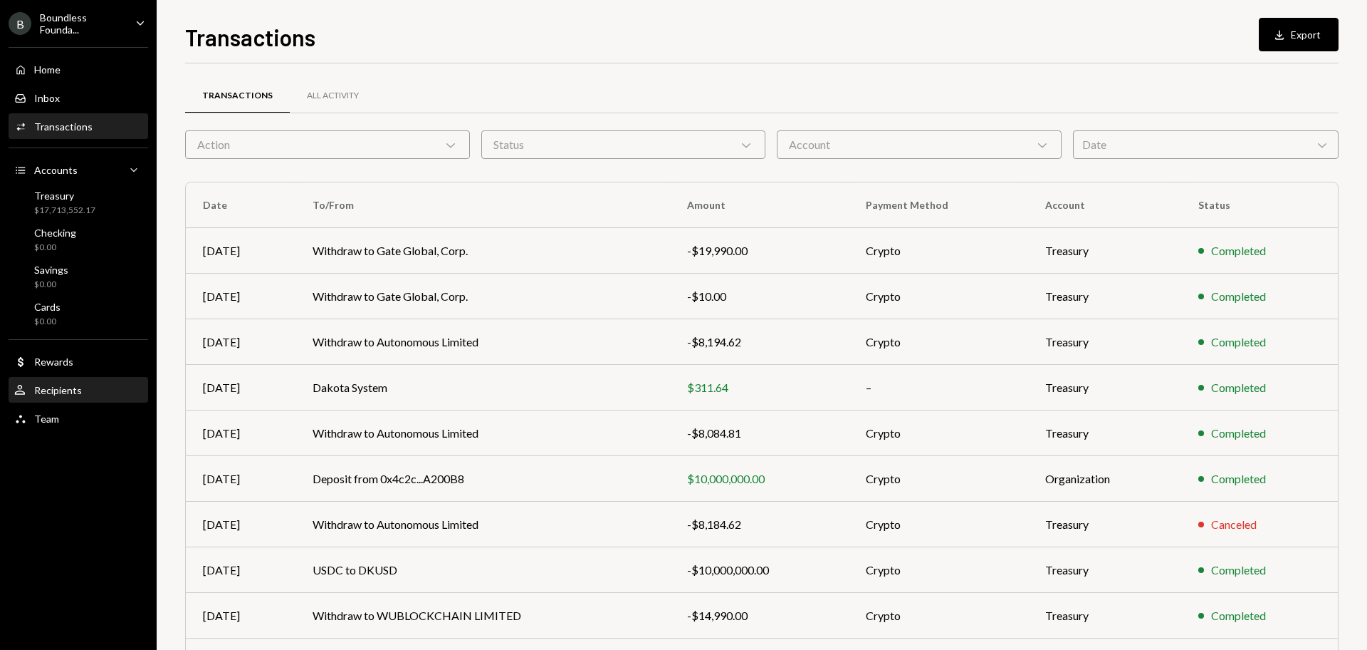 This screenshot has height=650, width=1367. What do you see at coordinates (78, 239) in the screenshot?
I see `a: Checking$0.00` at bounding box center [78, 239].